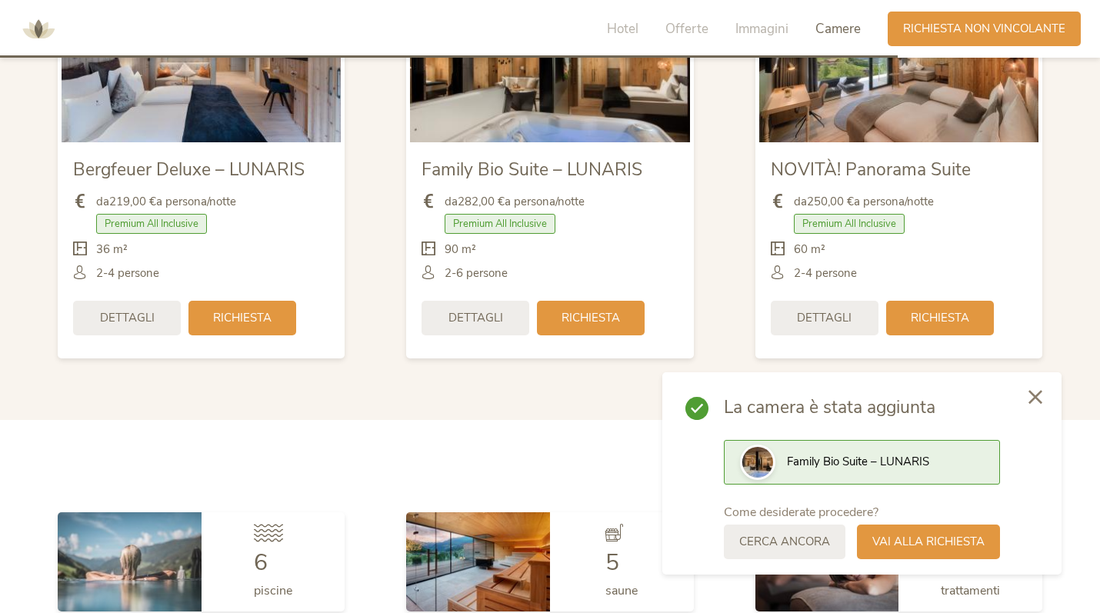  What do you see at coordinates (809, 249) in the screenshot?
I see `span: 60 m²` at bounding box center [809, 249].